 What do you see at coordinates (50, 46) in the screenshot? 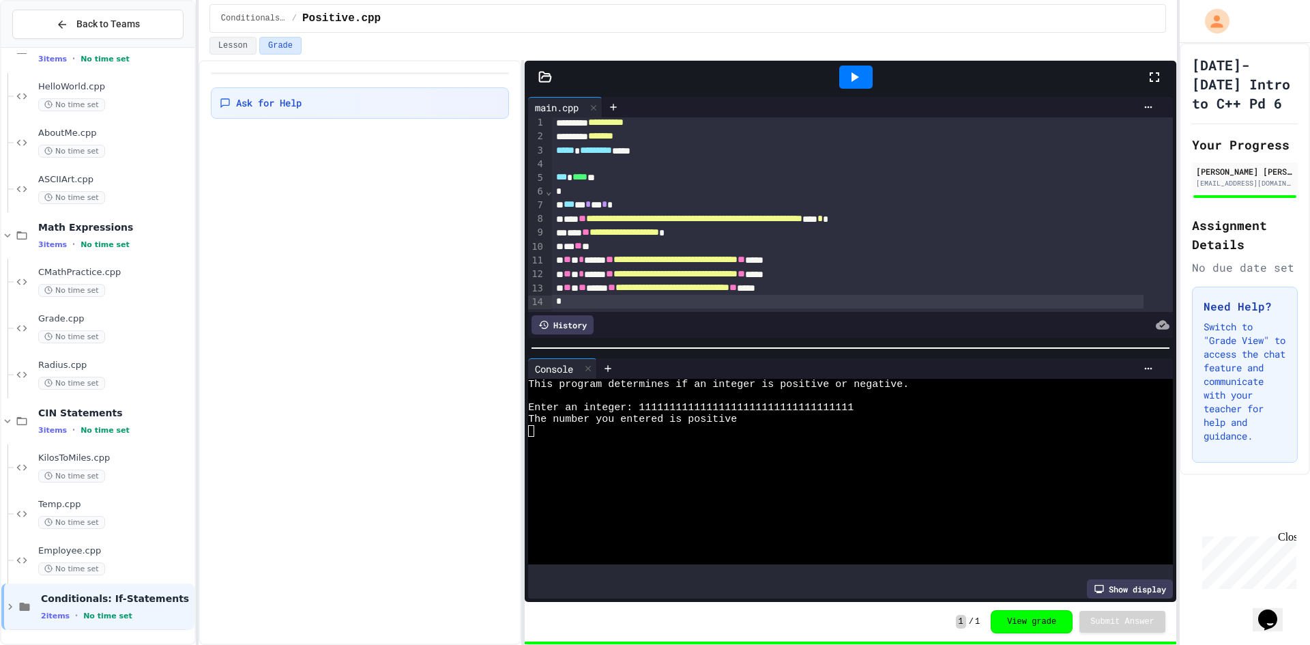
I see `div: Chat with us now!Close` at bounding box center [50, 46].